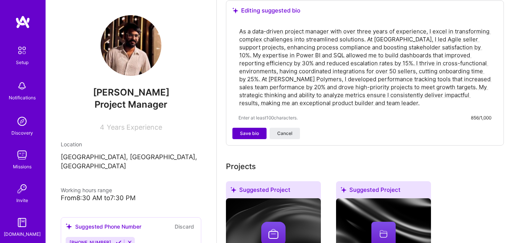 The height and width of the screenshot is (243, 513). What do you see at coordinates (22, 167) in the screenshot?
I see `div: Missions` at bounding box center [22, 167].